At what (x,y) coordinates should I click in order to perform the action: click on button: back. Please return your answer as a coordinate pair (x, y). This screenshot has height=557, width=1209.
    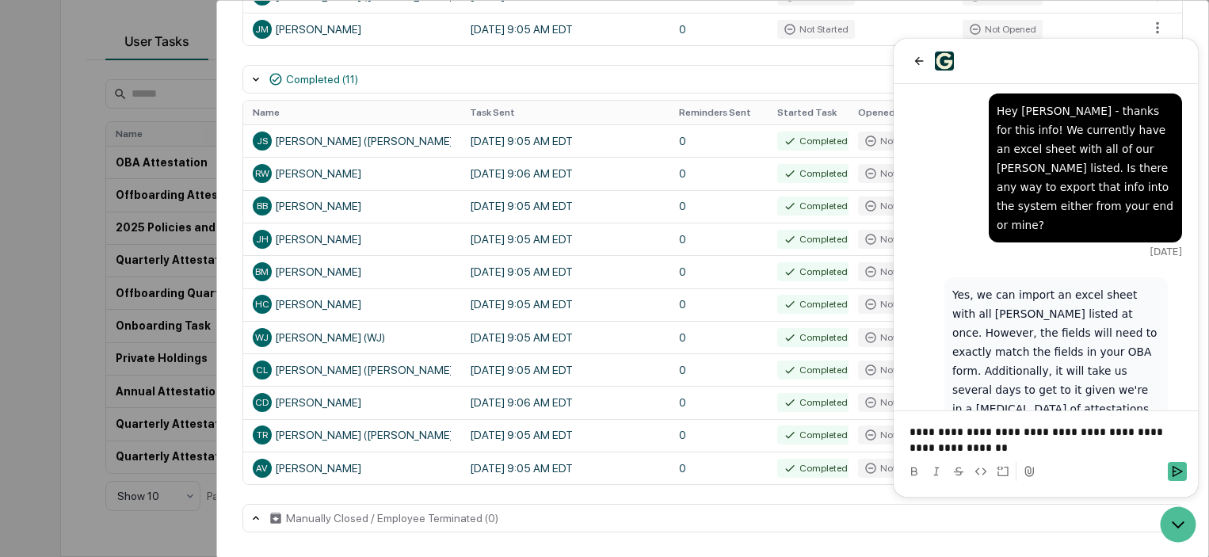
    Looking at the image, I should click on (25, 22).